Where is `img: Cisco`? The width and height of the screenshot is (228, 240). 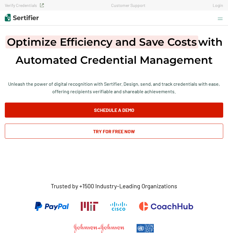 img: Cisco is located at coordinates (119, 206).